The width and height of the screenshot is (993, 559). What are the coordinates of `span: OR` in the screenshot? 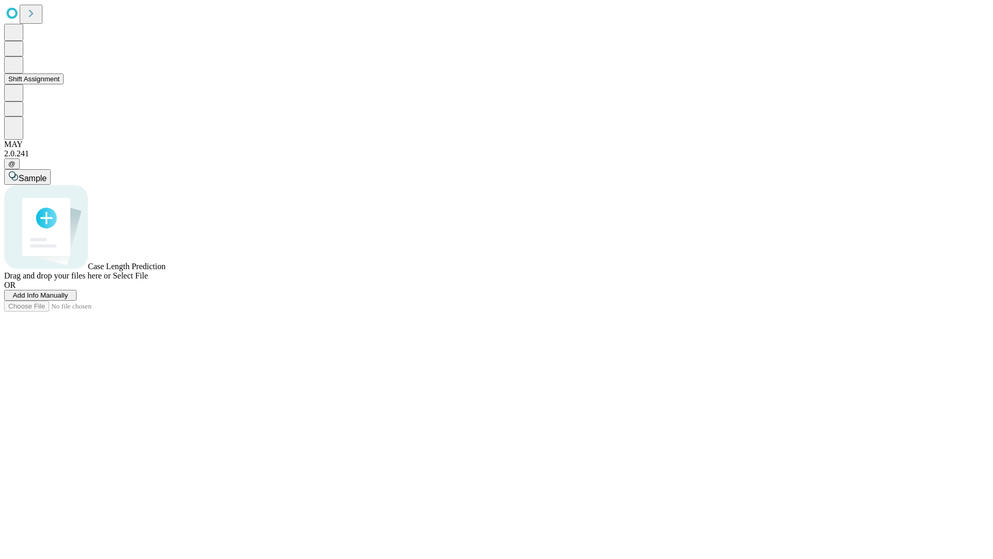 It's located at (10, 284).